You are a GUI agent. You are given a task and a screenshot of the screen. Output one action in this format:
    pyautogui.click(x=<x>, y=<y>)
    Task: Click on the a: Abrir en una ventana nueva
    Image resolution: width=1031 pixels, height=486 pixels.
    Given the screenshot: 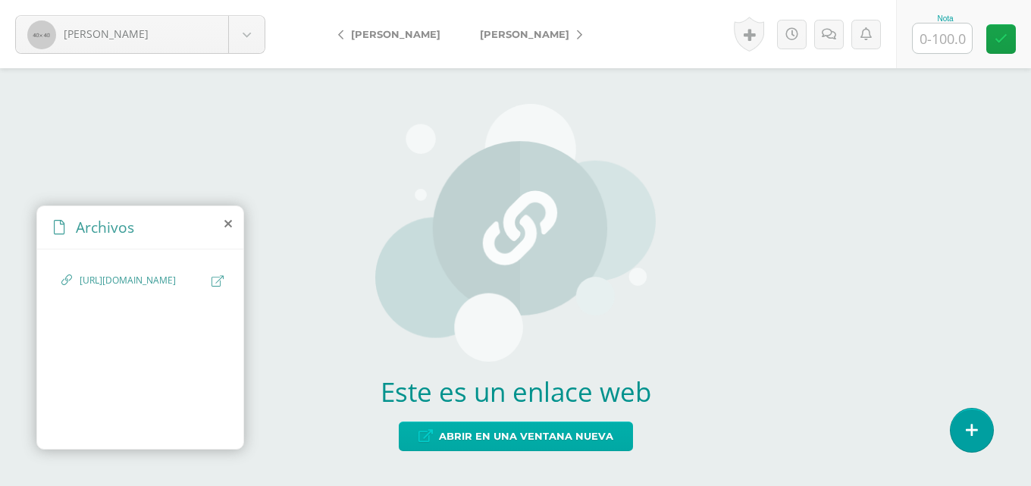 What is the action you would take?
    pyautogui.click(x=515, y=436)
    